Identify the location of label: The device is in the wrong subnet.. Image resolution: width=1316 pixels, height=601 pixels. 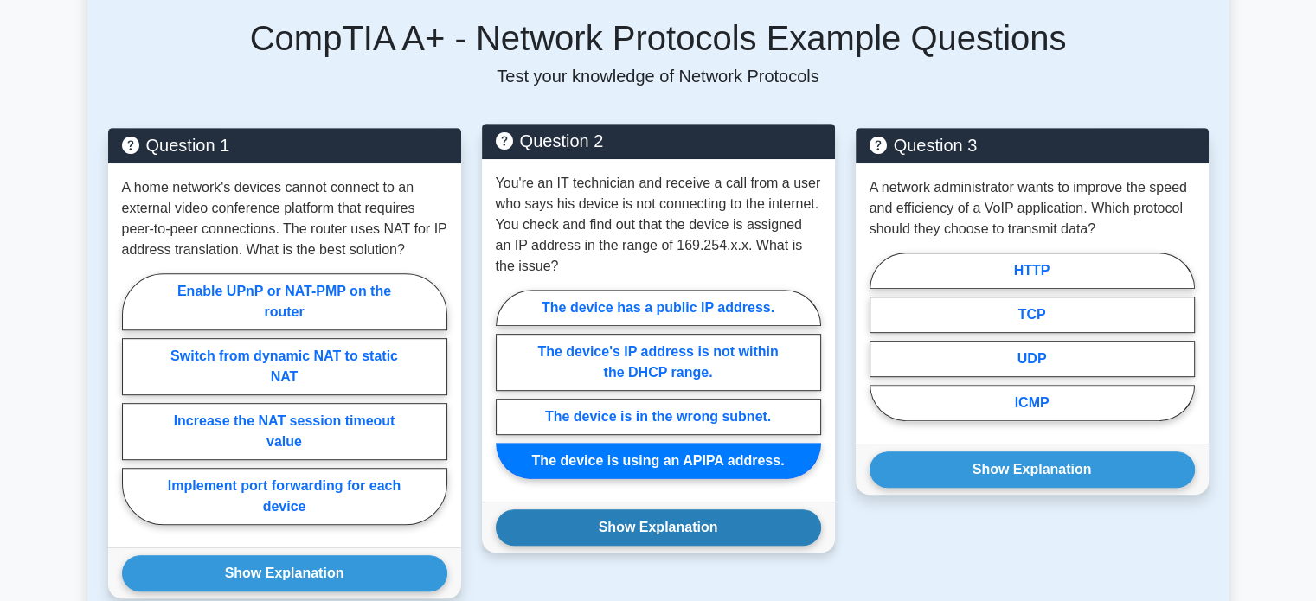
(659, 417).